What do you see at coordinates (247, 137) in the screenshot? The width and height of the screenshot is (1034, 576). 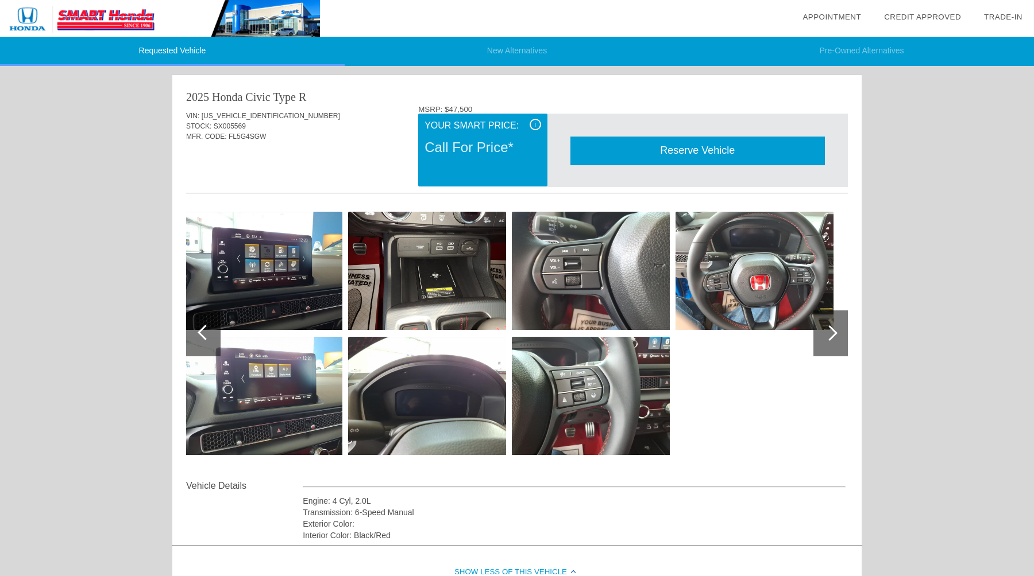 I see `span: FL5G4SGW` at bounding box center [247, 137].